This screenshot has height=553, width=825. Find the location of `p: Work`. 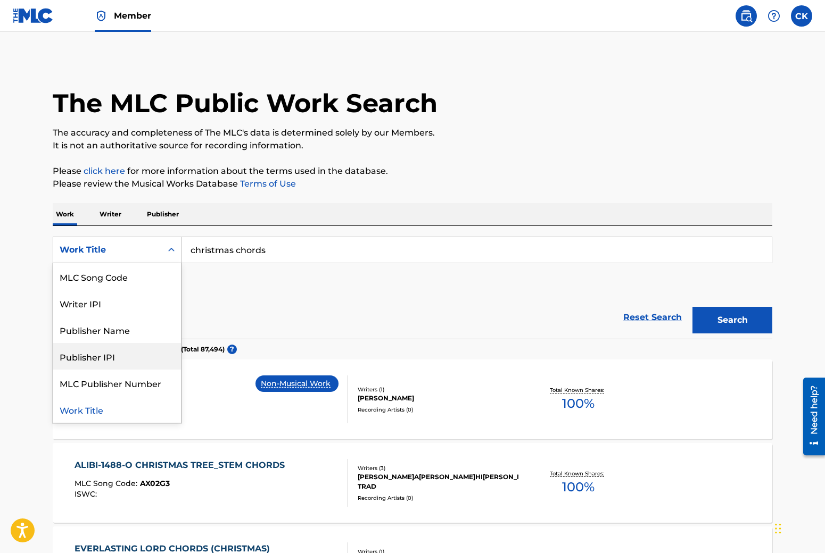

p: Work is located at coordinates (65, 214).